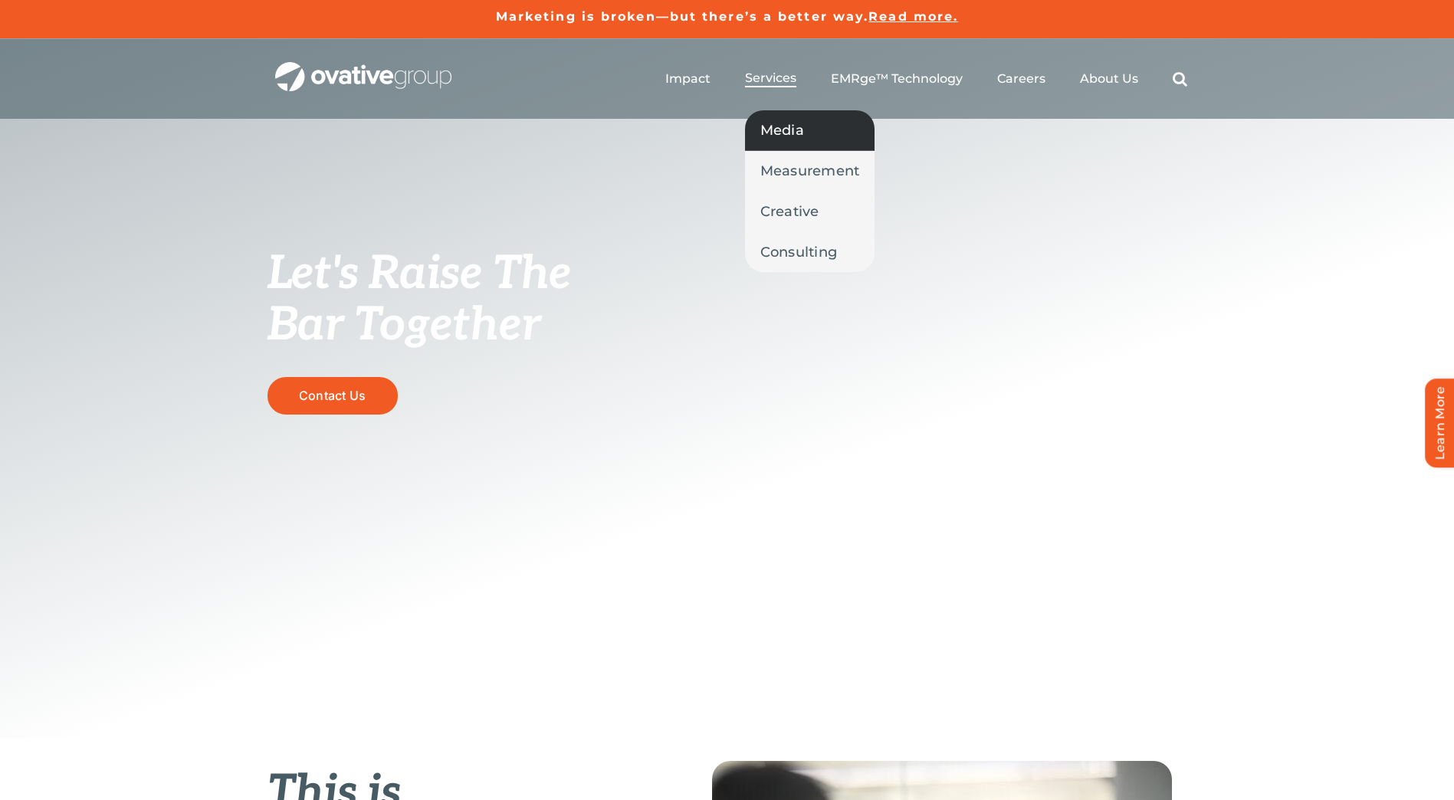 Image resolution: width=1454 pixels, height=800 pixels. What do you see at coordinates (810, 252) in the screenshot?
I see `a: Consulting` at bounding box center [810, 252].